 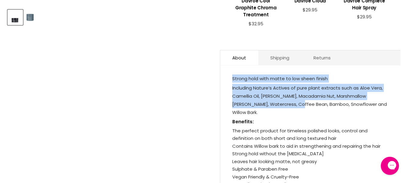 What do you see at coordinates (322, 58) in the screenshot?
I see `a: Returns` at bounding box center [322, 58].